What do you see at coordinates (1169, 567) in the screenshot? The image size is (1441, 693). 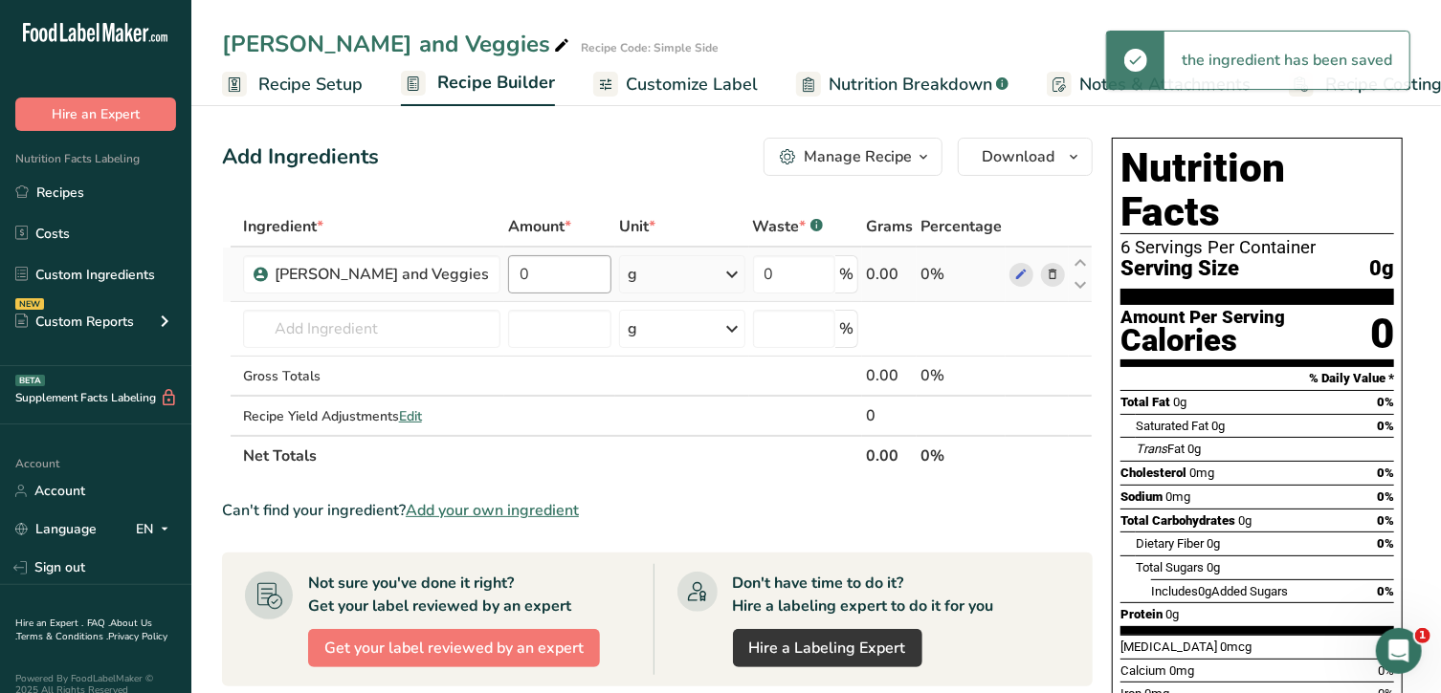 I see `span: Total Sugars` at bounding box center [1169, 567].